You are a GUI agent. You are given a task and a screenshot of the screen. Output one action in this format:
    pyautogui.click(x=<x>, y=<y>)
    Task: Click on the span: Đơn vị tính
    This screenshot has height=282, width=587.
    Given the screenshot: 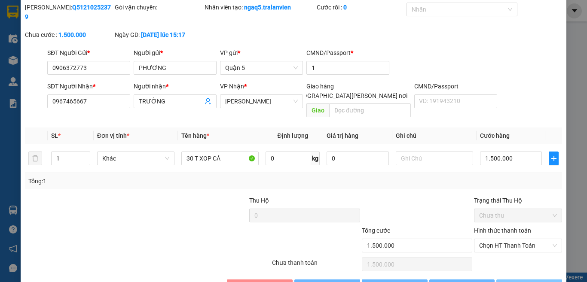 What is the action you would take?
    pyautogui.click(x=113, y=136)
    